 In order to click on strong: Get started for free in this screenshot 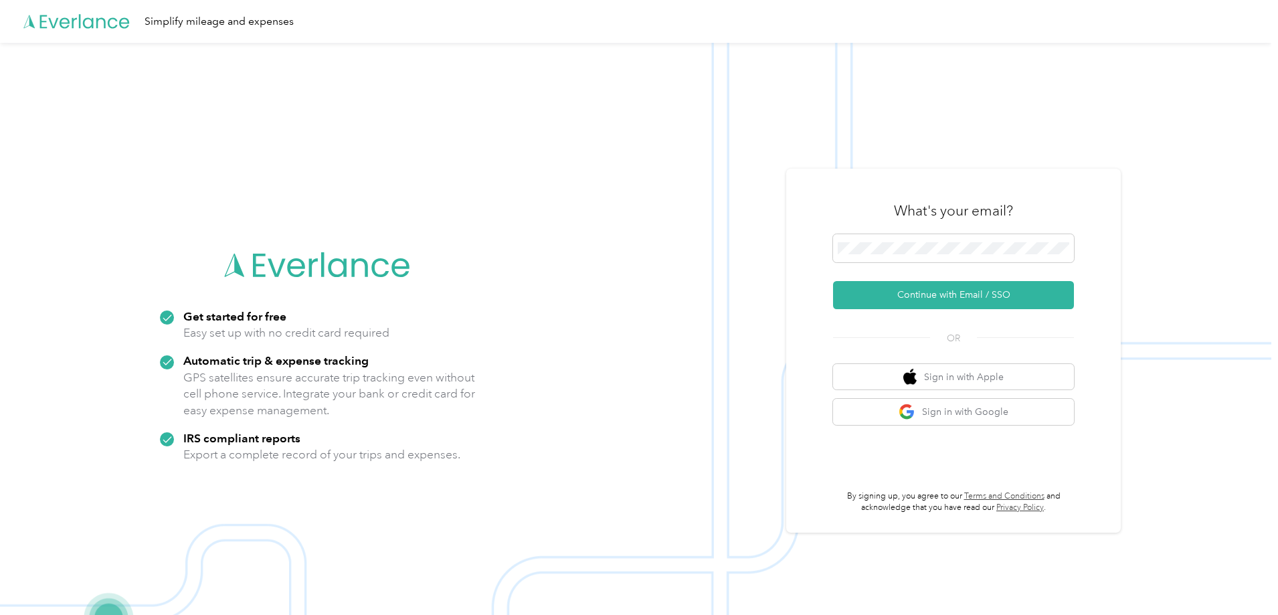, I will do `click(235, 316)`.